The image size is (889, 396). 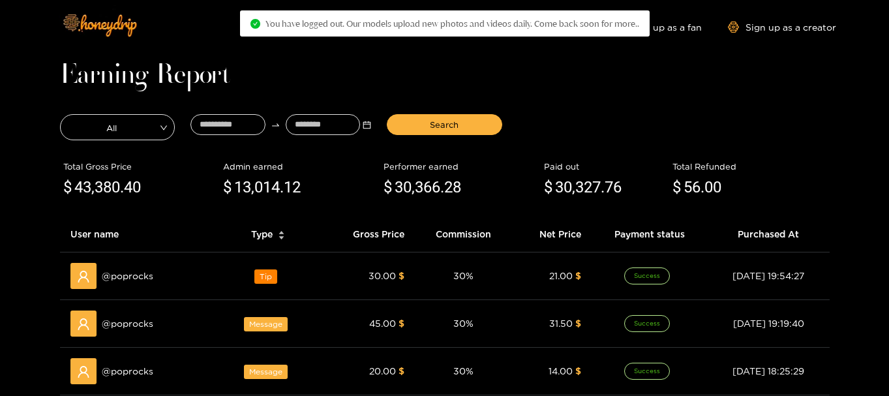 What do you see at coordinates (611, 187) in the screenshot?
I see `span: .76` at bounding box center [611, 187].